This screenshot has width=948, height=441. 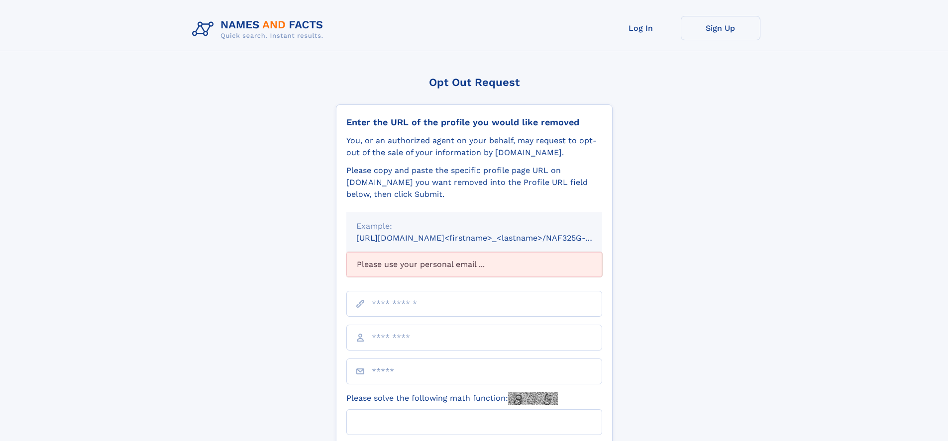 What do you see at coordinates (474, 122) in the screenshot?
I see `div: Enter the URL of the profile you would like removed` at bounding box center [474, 122].